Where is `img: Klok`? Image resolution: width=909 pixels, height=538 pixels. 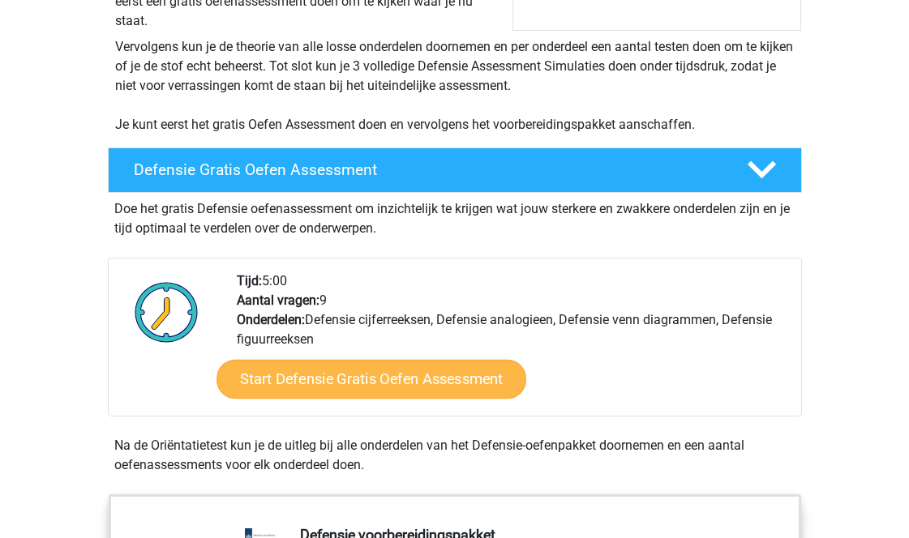
img: Klok is located at coordinates (166, 312).